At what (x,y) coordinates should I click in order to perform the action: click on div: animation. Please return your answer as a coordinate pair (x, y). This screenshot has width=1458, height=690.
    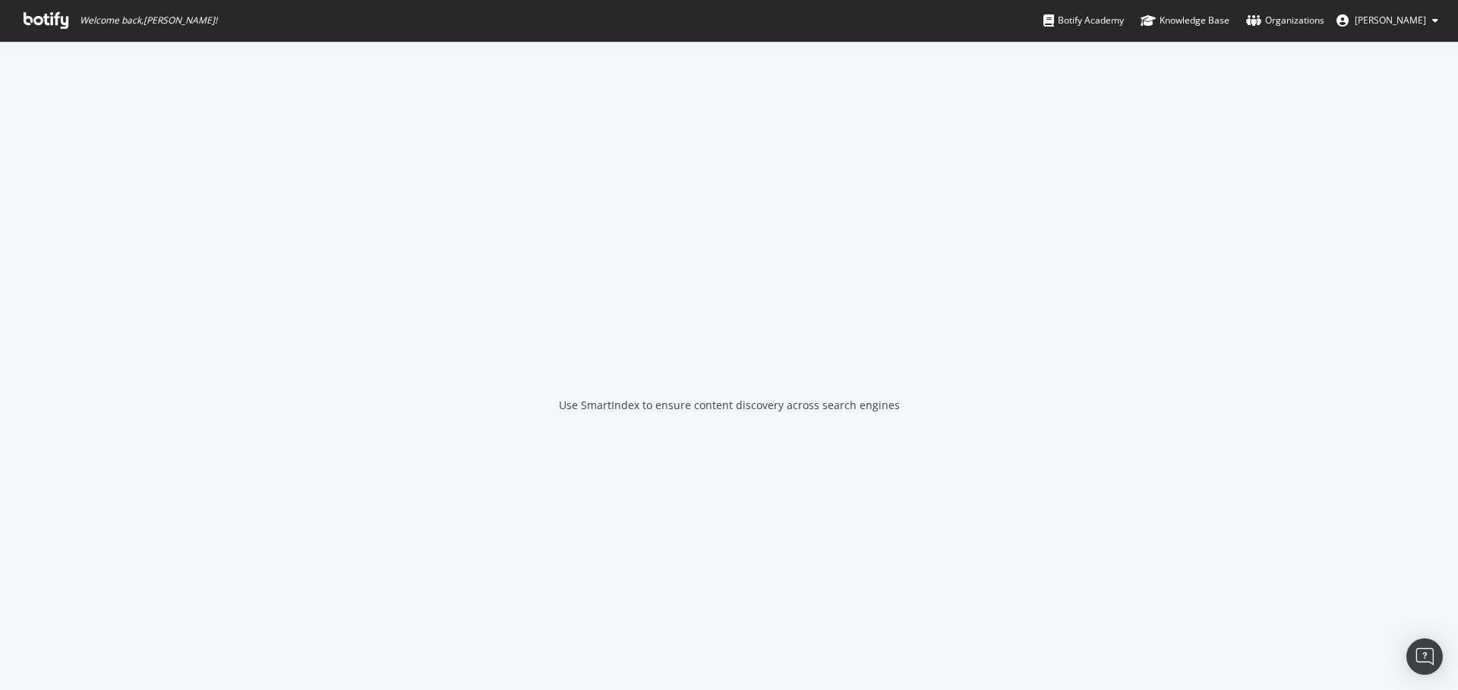
    Looking at the image, I should click on (729, 346).